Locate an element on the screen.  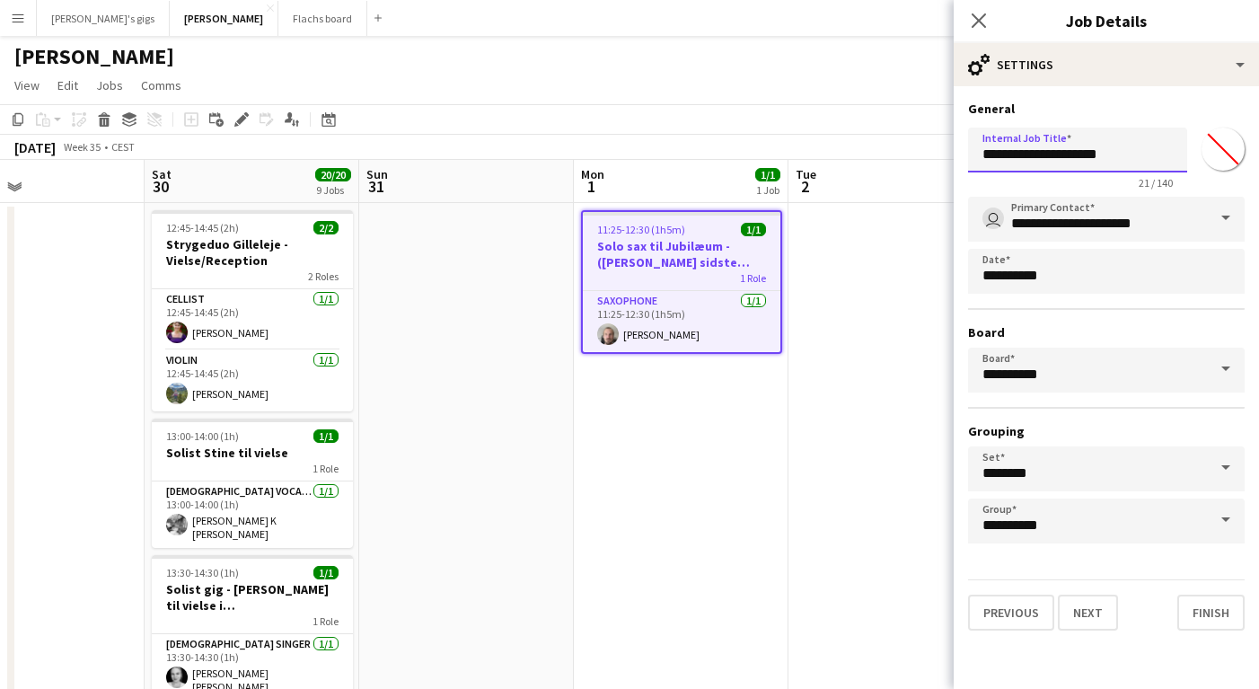
div: 9 Jobs is located at coordinates (333, 190).